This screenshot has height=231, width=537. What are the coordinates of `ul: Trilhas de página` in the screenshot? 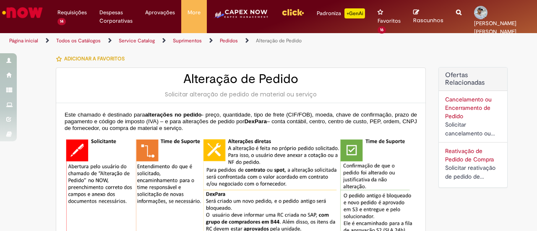 It's located at (179, 41).